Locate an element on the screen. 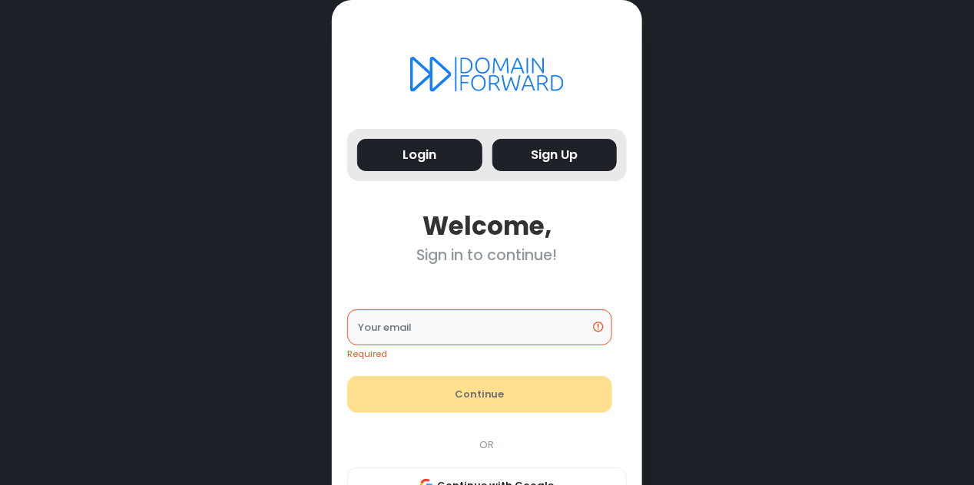 This screenshot has height=485, width=974. button: Sign Up is located at coordinates (555, 155).